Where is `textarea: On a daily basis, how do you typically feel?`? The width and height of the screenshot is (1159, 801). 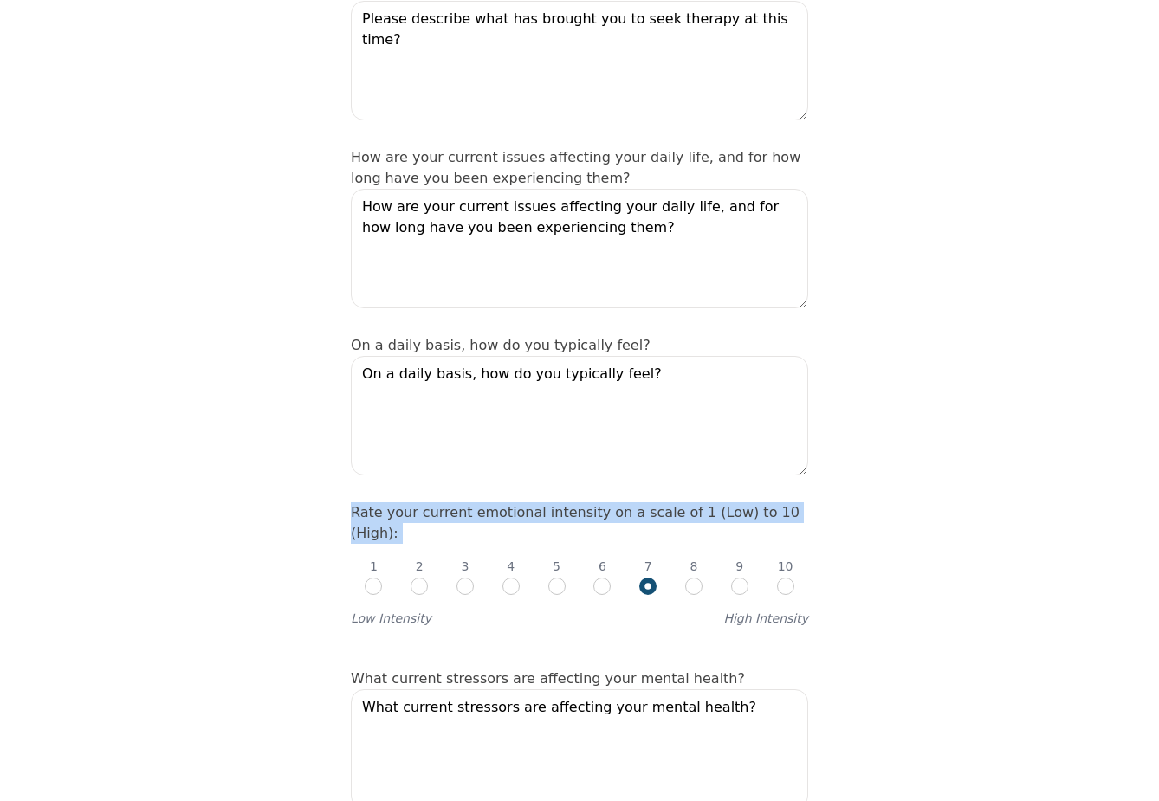 textarea: On a daily basis, how do you typically feel? is located at coordinates (579, 416).